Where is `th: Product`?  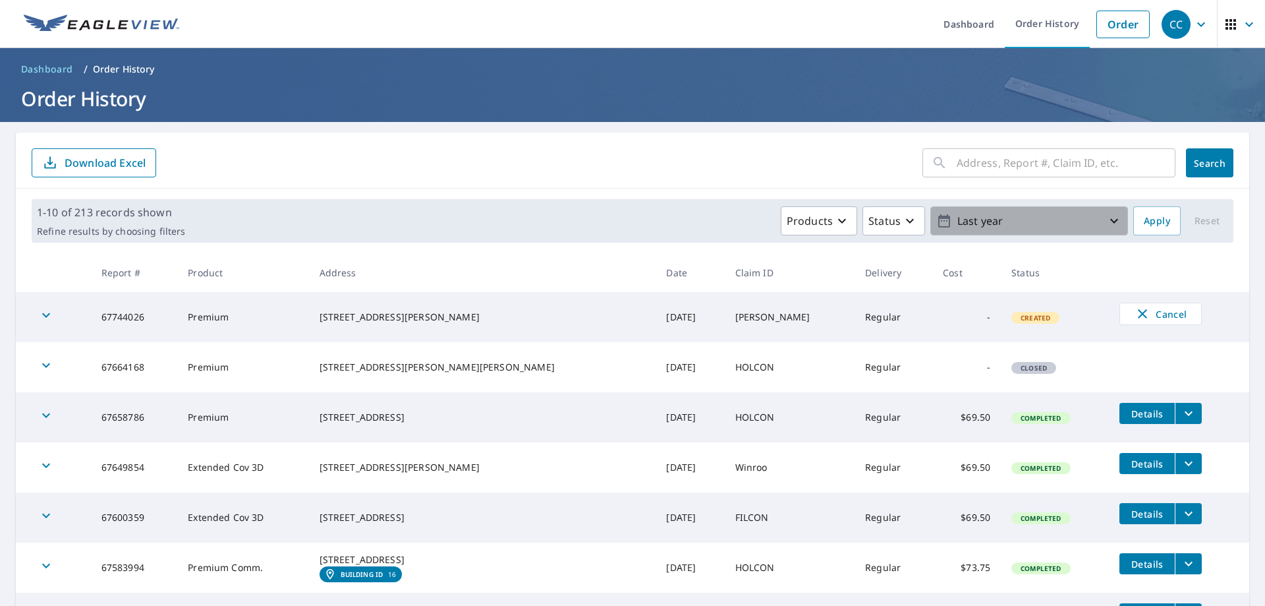
th: Product is located at coordinates (243, 272).